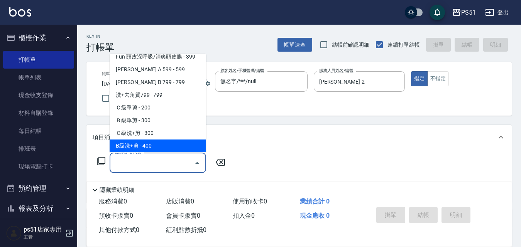  Describe the element at coordinates (158, 159) in the screenshot. I see `span: 免費剪髮 - 100` at that location.